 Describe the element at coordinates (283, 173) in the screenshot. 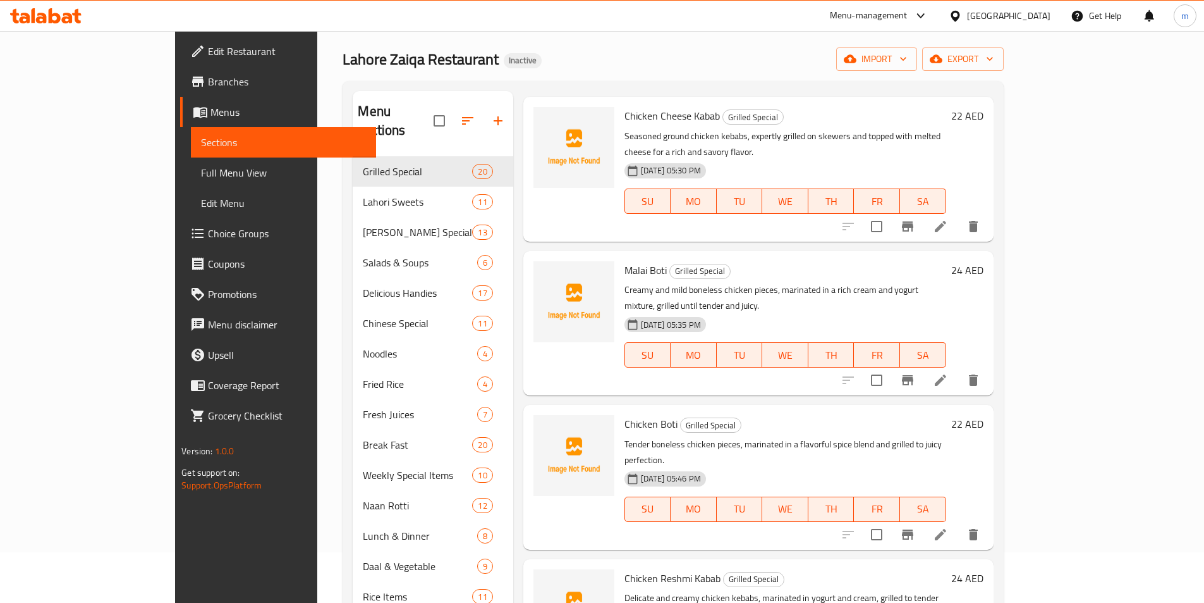

I see `span: Full Menu View` at that location.